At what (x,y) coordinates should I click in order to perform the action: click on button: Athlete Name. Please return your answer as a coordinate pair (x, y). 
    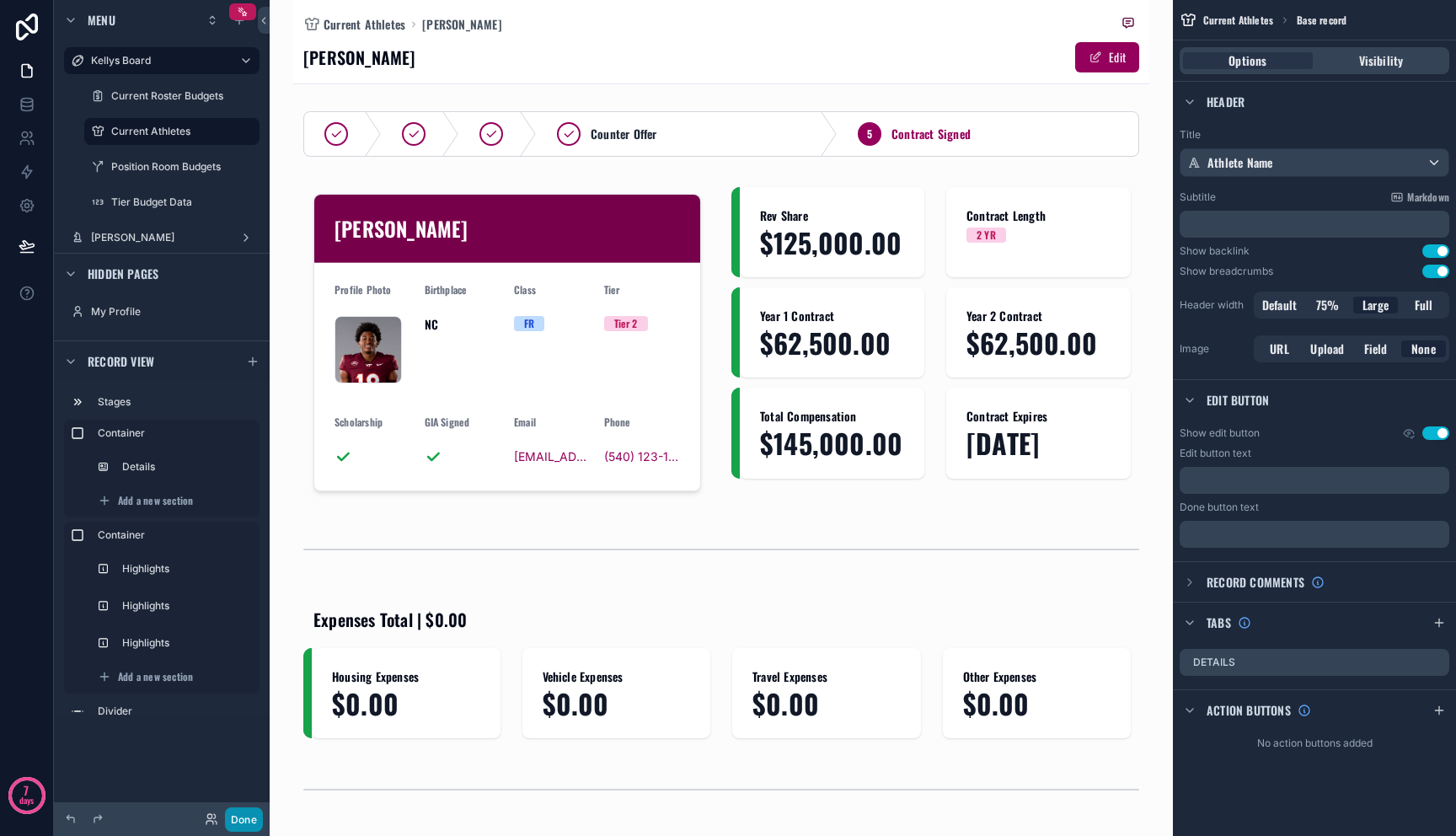
    Looking at the image, I should click on (1315, 163).